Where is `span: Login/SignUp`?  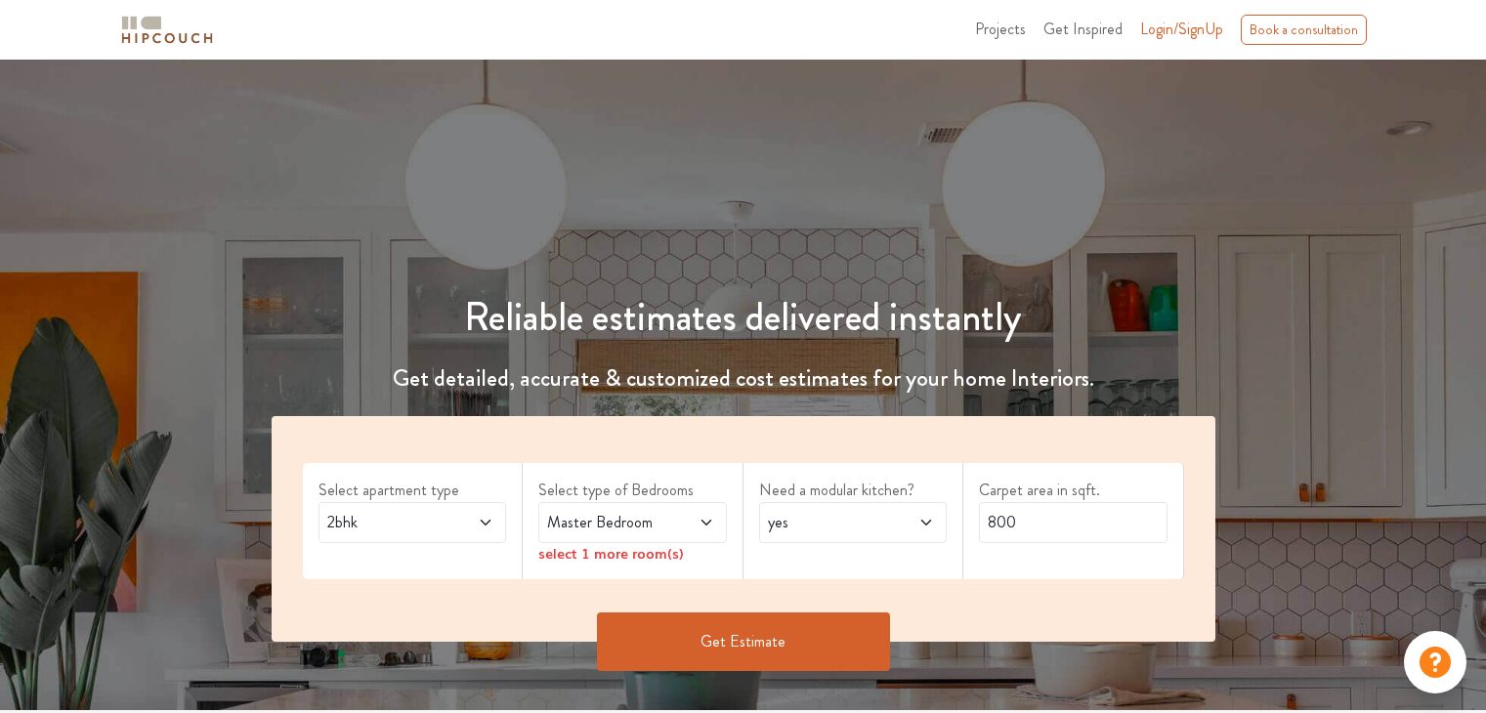 span: Login/SignUp is located at coordinates (1181, 28).